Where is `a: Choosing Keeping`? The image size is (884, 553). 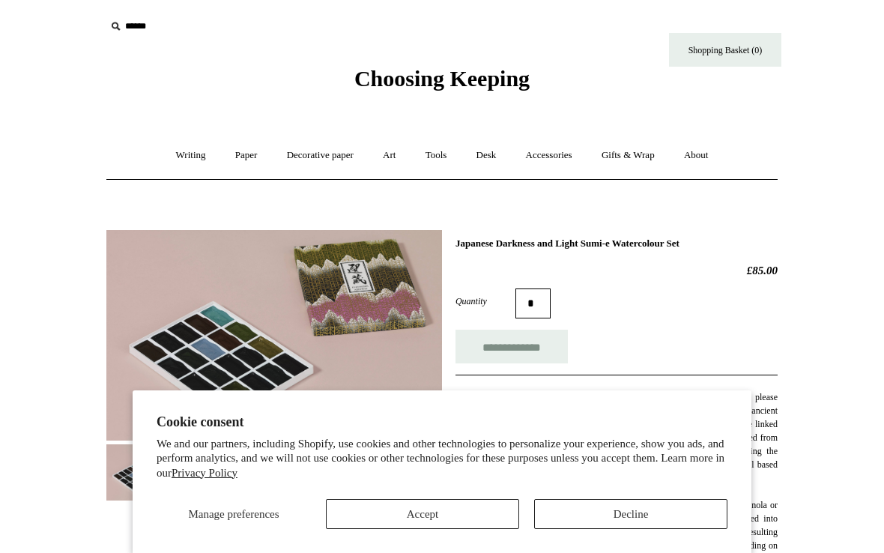
a: Choosing Keeping is located at coordinates (442, 83).